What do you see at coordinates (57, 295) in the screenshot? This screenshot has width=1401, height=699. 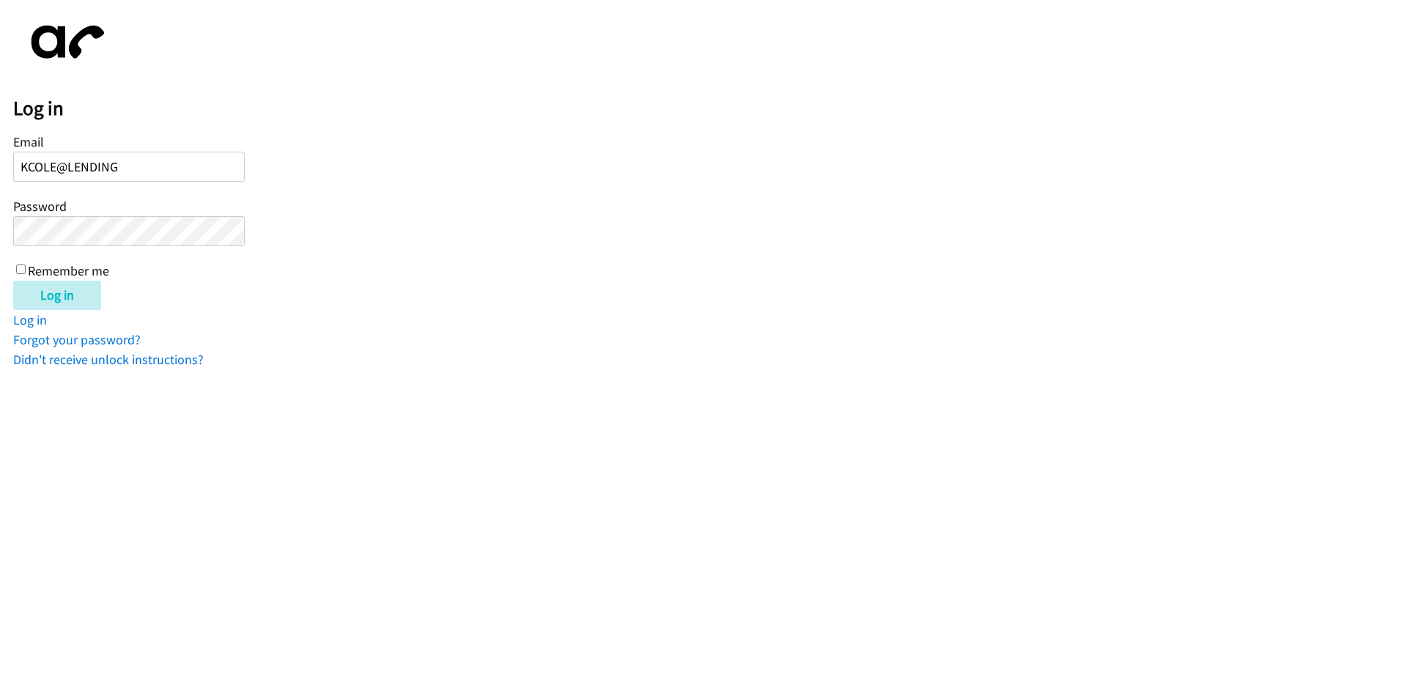 I see `input: Log in` at bounding box center [57, 295].